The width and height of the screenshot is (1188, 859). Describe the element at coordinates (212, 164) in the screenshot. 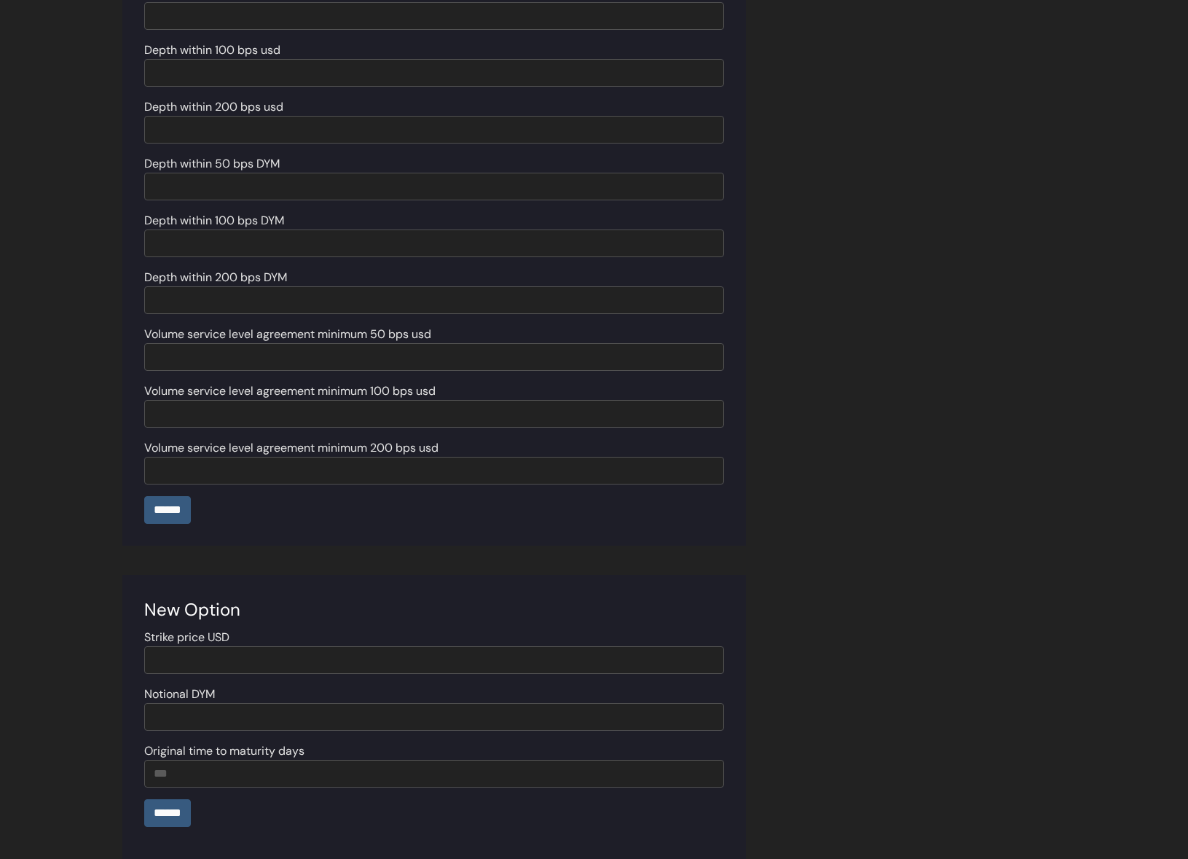

I see `label: Depth within 50 bps DYM` at that location.